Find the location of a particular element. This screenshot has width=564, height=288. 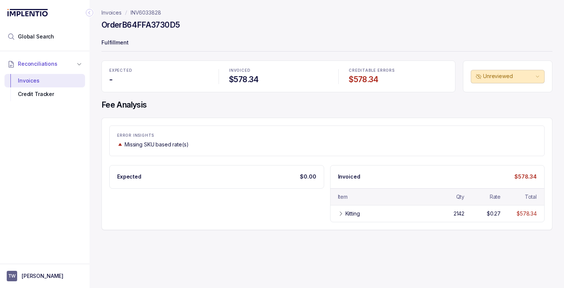

button: Reconciliations is located at coordinates (45, 64).